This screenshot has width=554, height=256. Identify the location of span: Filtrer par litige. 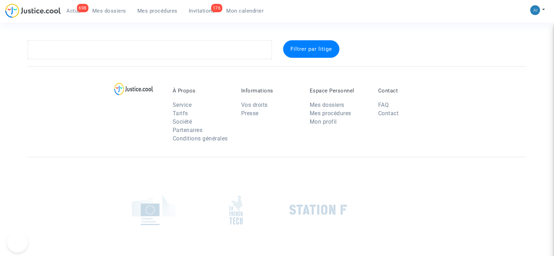
(311, 49).